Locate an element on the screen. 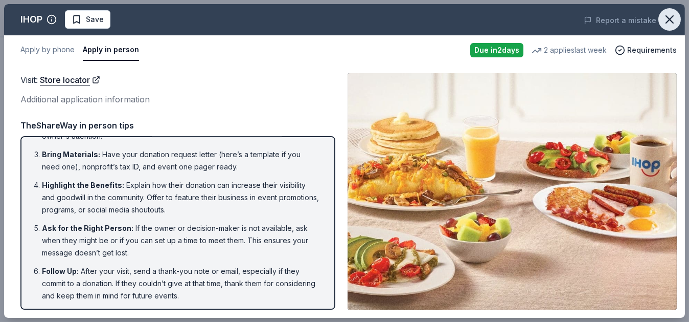 This screenshot has height=322, width=689. div: TheShareWay in person tips is located at coordinates (178, 125).